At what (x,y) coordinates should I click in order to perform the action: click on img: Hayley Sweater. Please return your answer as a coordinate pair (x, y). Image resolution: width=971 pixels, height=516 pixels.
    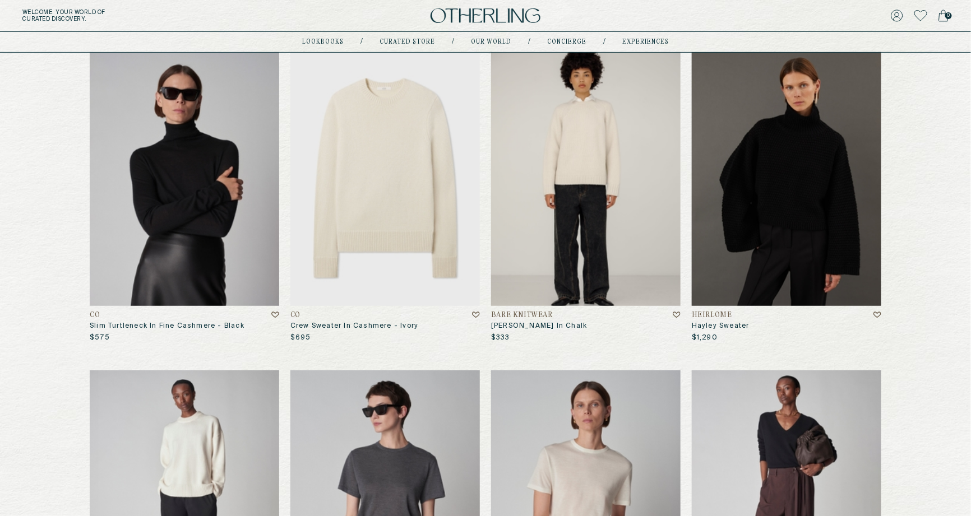
    Looking at the image, I should click on (786, 178).